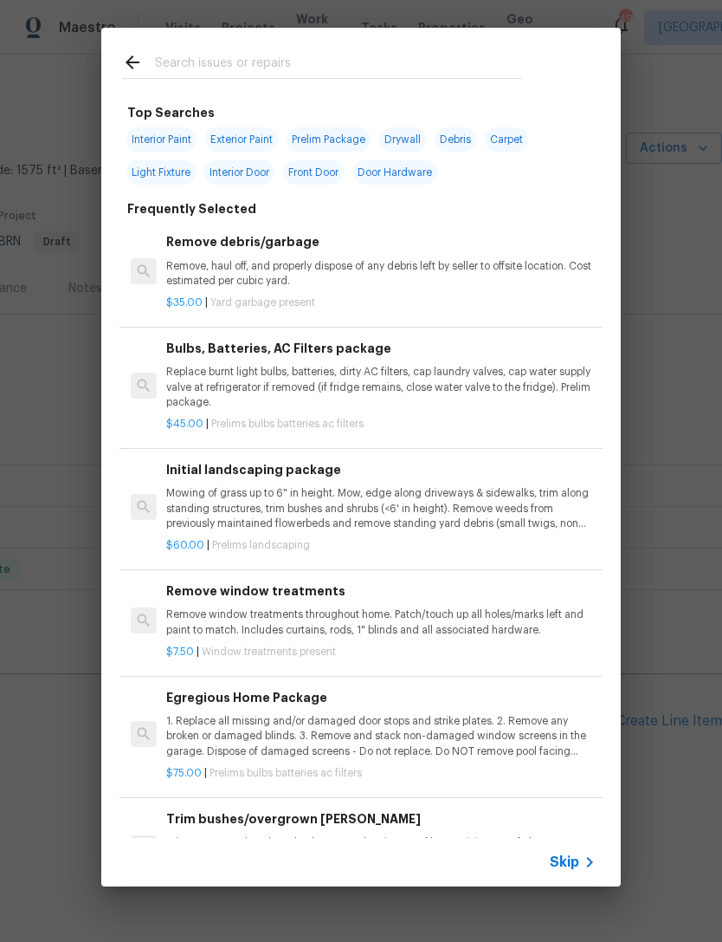 The image size is (722, 942). I want to click on span: Light Fixture, so click(161, 172).